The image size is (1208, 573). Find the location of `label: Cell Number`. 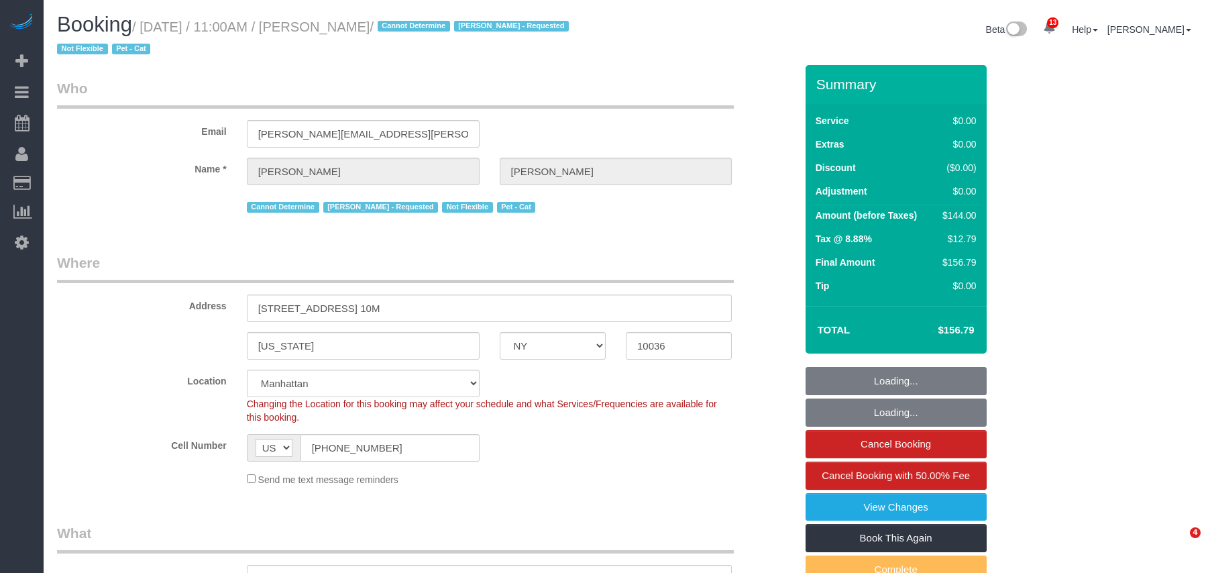

label: Cell Number is located at coordinates (141, 443).